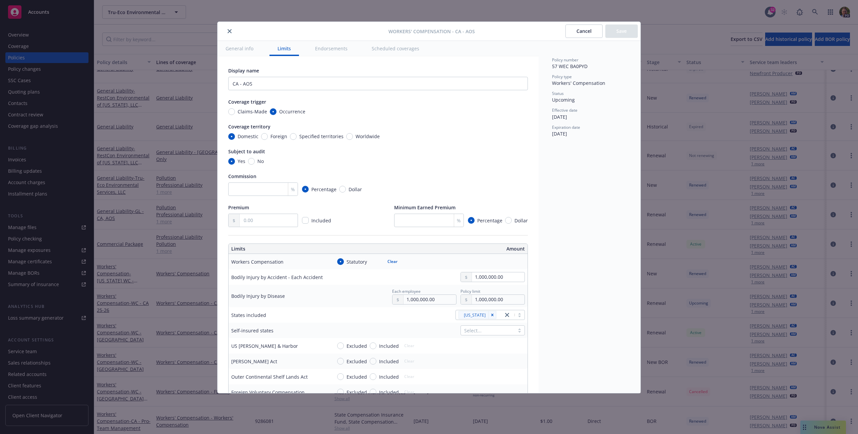  What do you see at coordinates (507, 315) in the screenshot?
I see `a: close` at bounding box center [507, 315].